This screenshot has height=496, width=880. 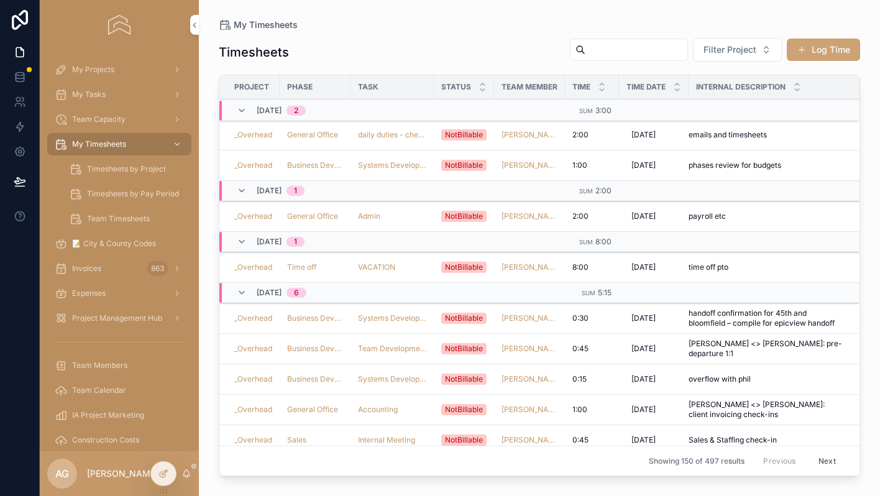 What do you see at coordinates (708, 216) in the screenshot?
I see `span: payroll etc` at bounding box center [708, 216].